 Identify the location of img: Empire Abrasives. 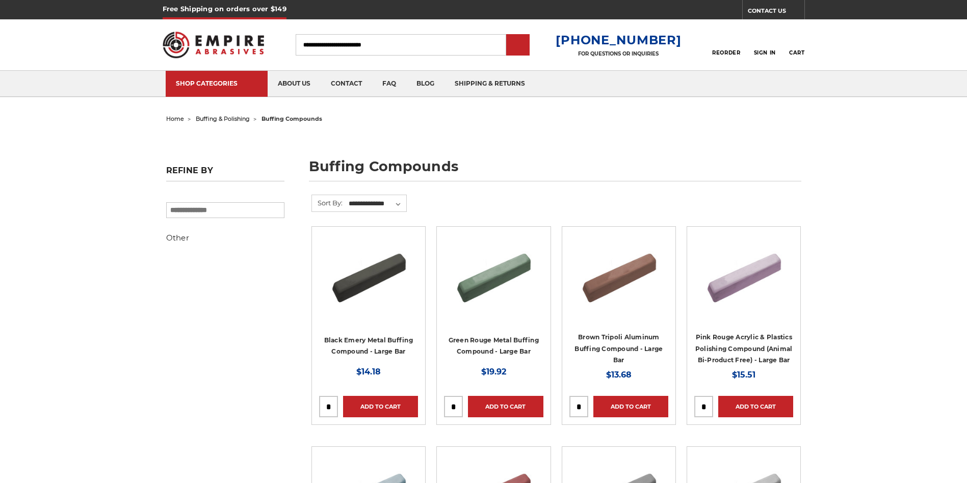
(214, 45).